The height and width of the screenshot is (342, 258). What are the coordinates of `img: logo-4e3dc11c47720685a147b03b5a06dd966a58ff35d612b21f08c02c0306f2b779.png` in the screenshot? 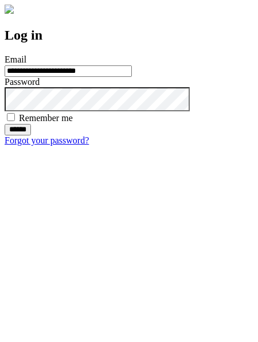 It's located at (9, 9).